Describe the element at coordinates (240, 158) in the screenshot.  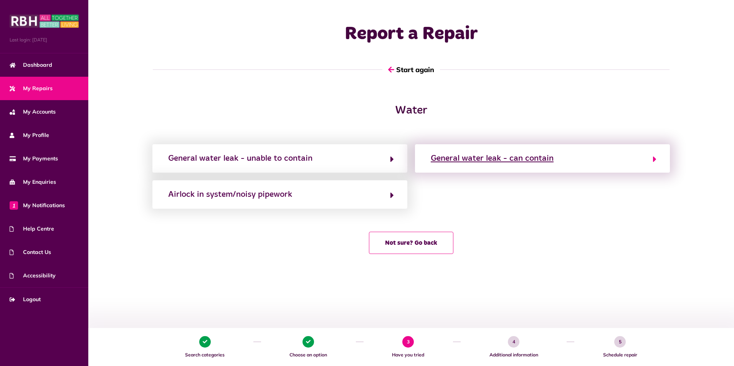
I see `div: General water leak - unable to contain` at that location.